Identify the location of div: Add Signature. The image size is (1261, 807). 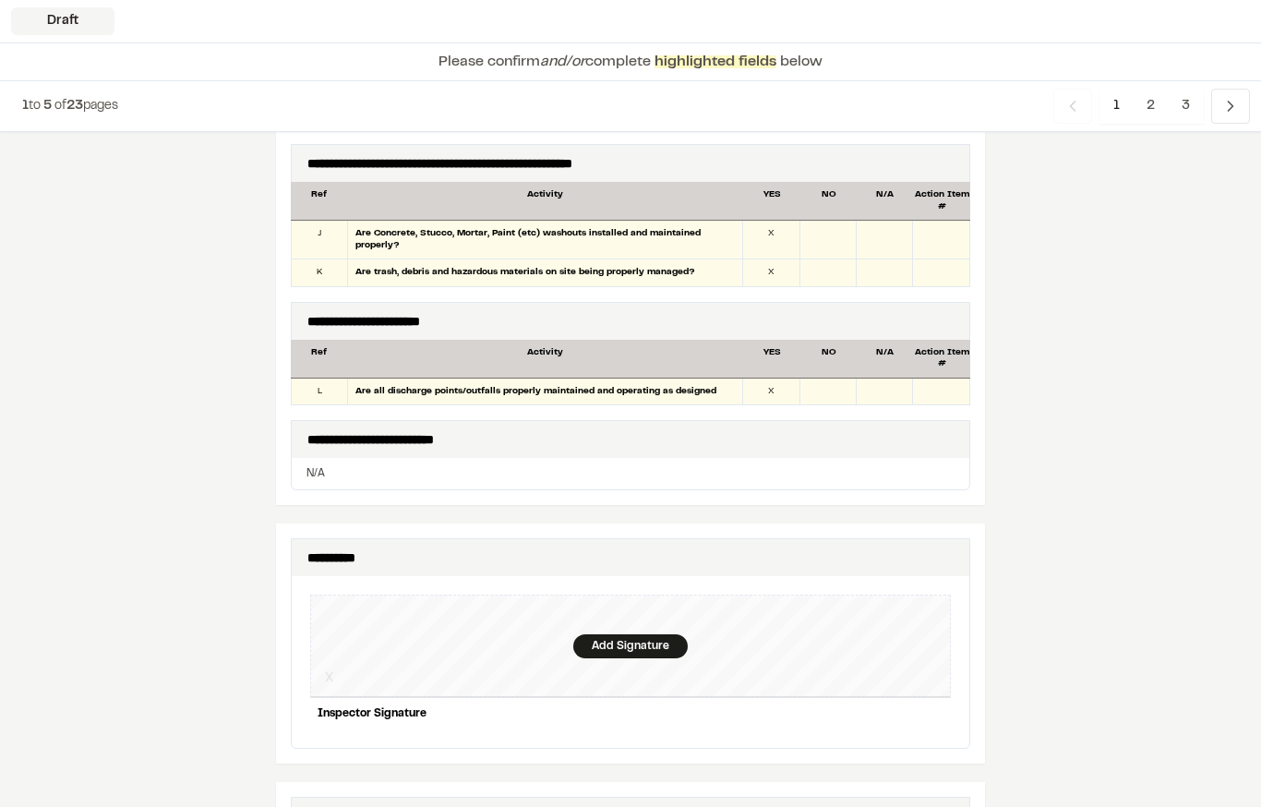
(630, 646).